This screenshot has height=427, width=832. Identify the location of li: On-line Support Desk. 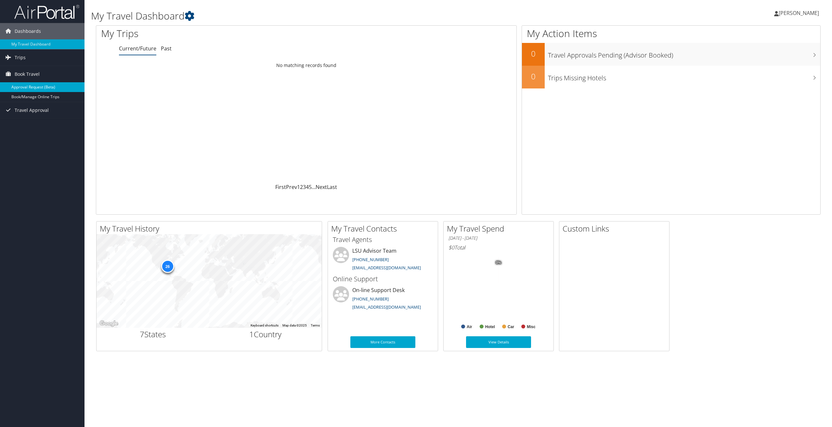
(383, 299).